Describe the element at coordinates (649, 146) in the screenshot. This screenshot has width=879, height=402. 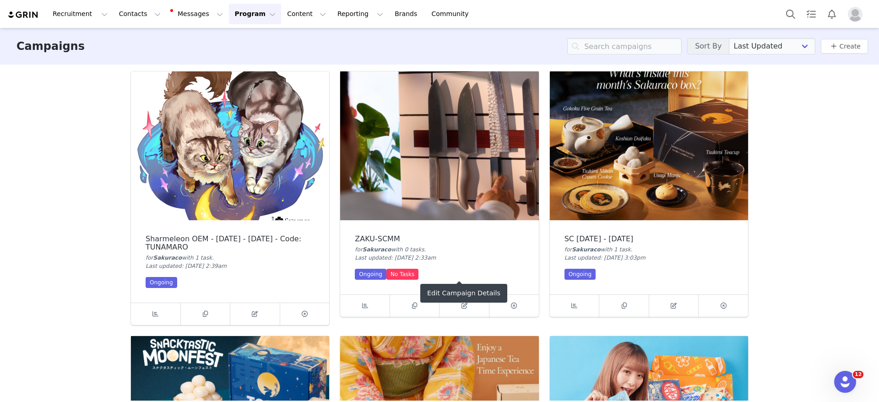
I see `img: SC August 2025 - Tsukimi` at that location.